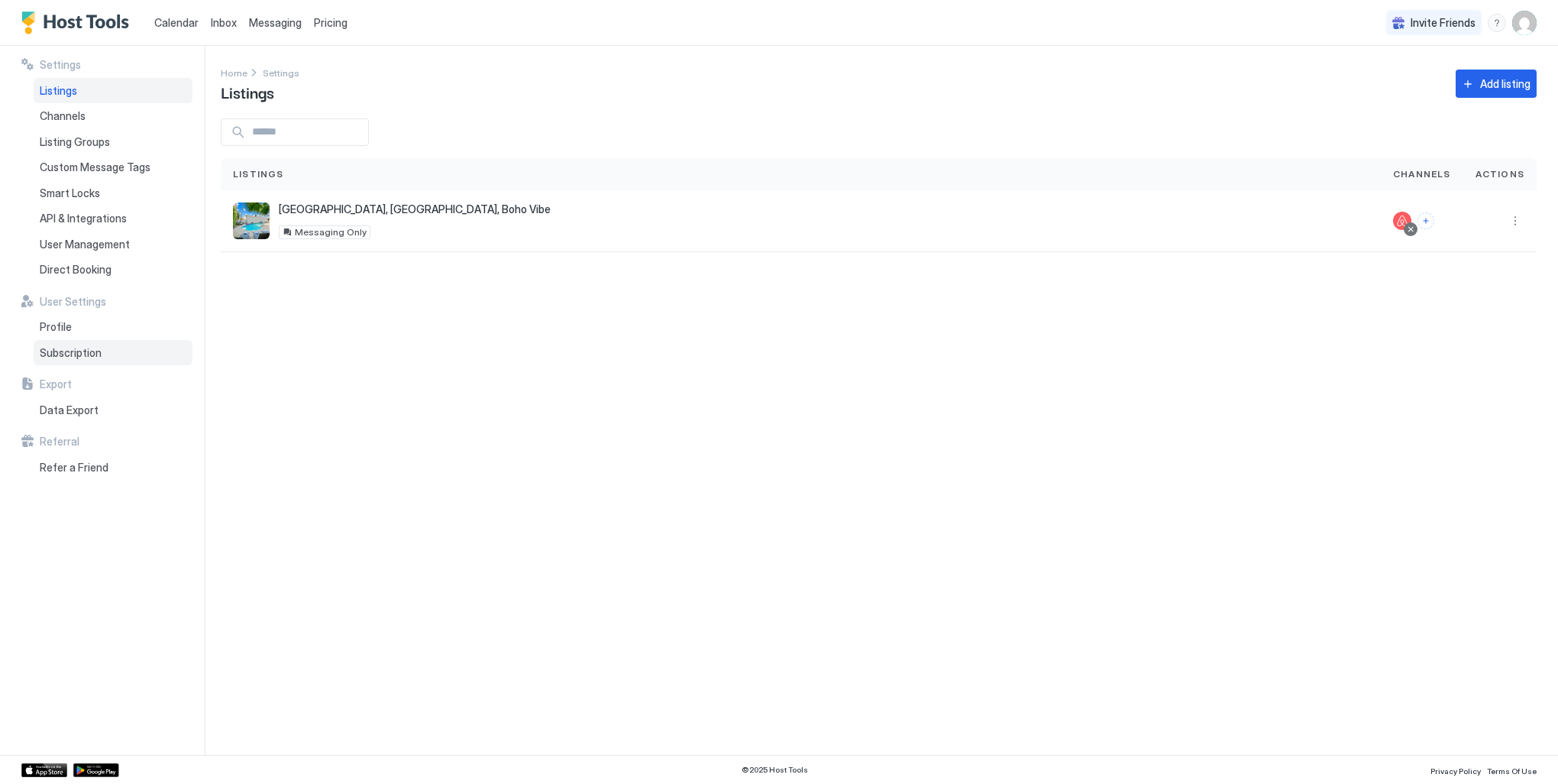 This screenshot has height=784, width=1558. Describe the element at coordinates (113, 270) in the screenshot. I see `a: Direct Booking` at that location.